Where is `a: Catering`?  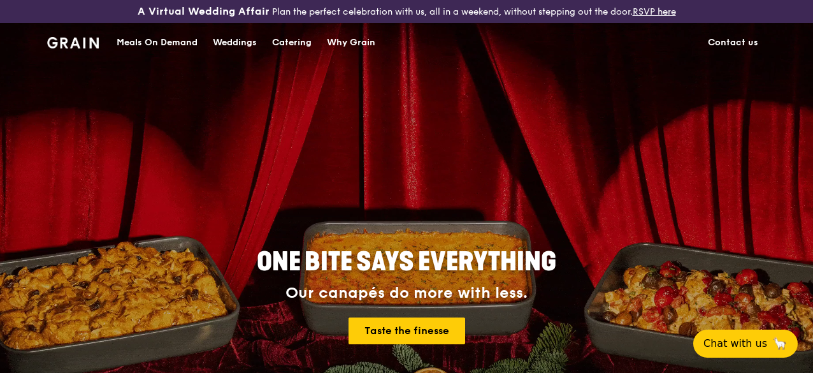 a: Catering is located at coordinates (292, 43).